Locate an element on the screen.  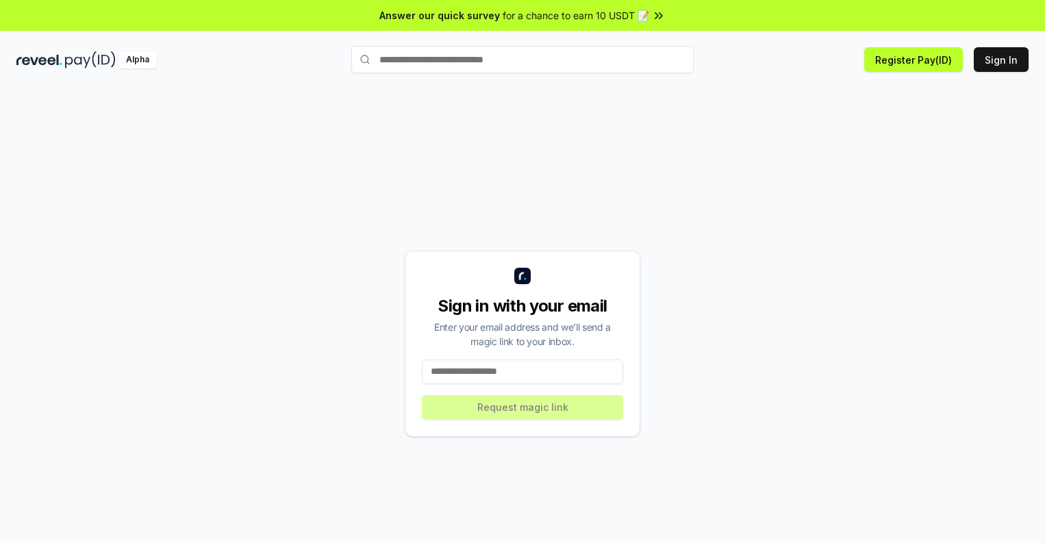
span: Answer our quick survey is located at coordinates (440, 15).